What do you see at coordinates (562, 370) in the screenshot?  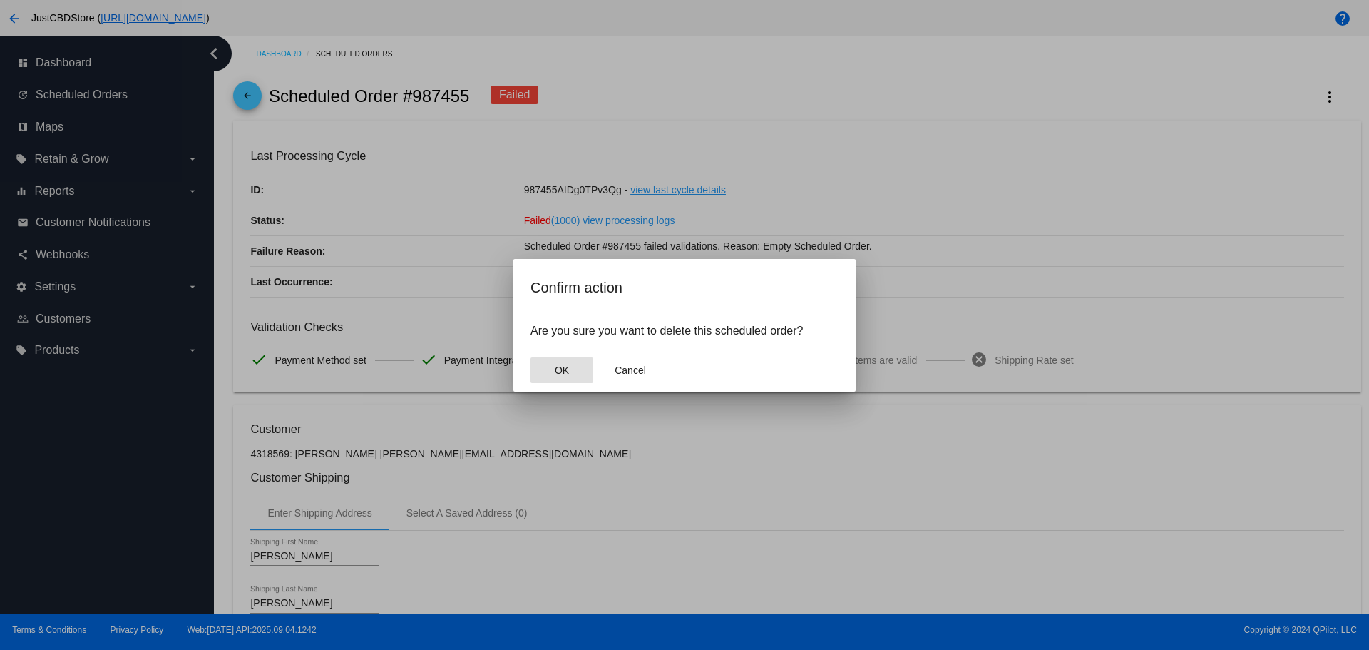 I see `span: OK` at bounding box center [562, 370].